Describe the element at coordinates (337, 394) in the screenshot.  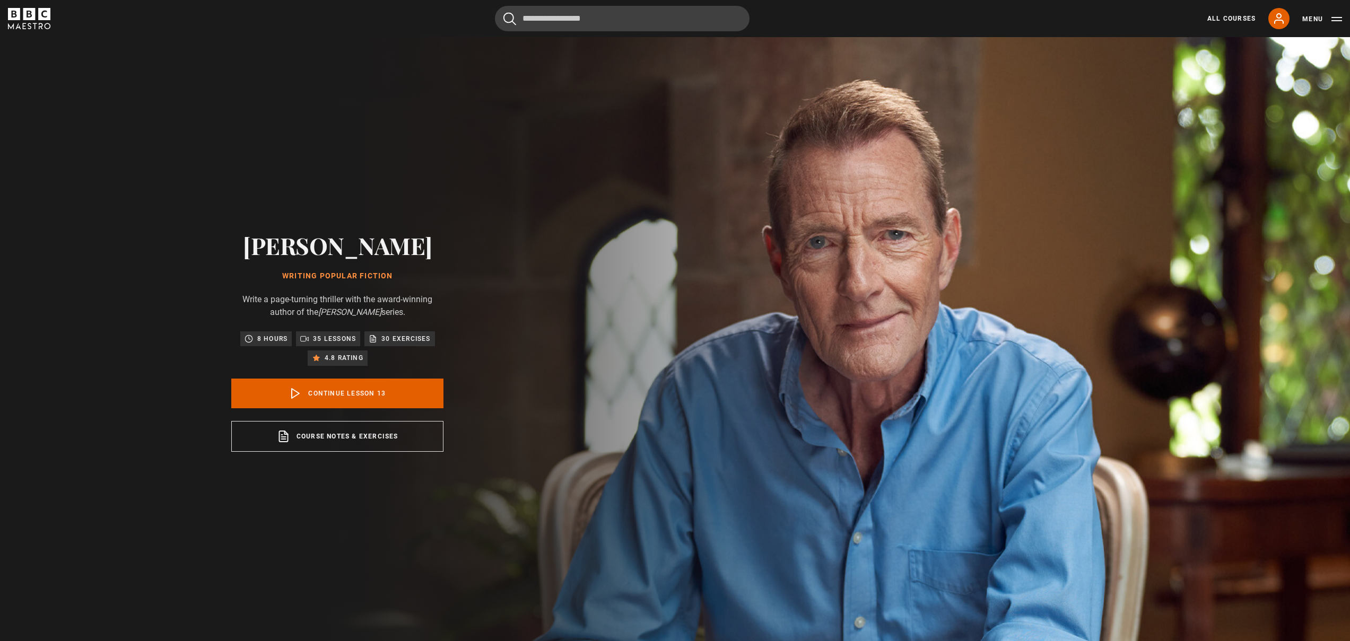
I see `a: Continue lesson 13` at that location.